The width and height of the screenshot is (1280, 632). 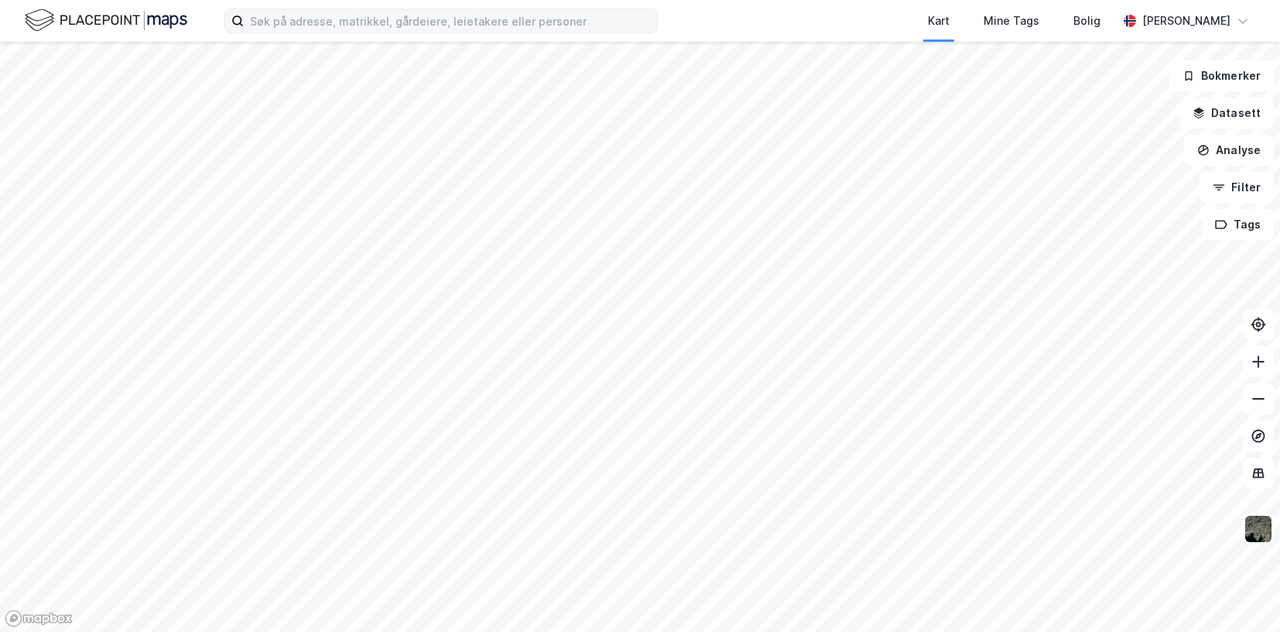 What do you see at coordinates (939, 21) in the screenshot?
I see `div: Kart` at bounding box center [939, 21].